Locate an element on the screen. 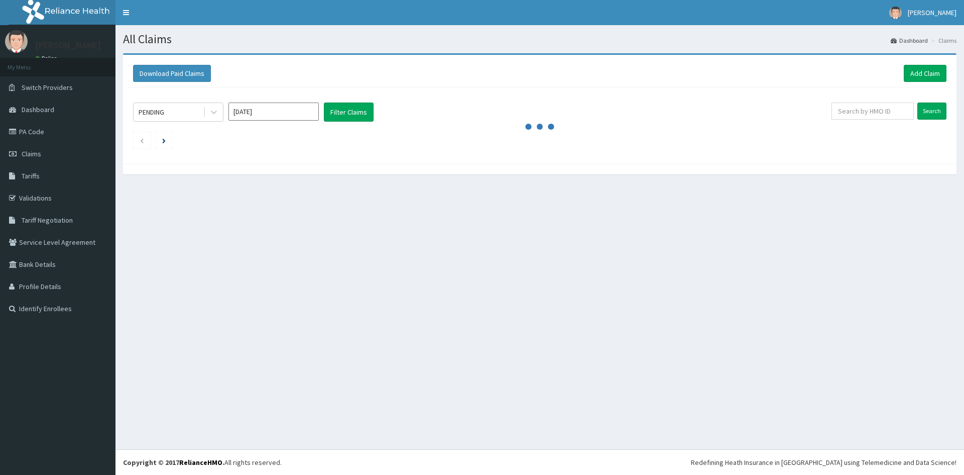  a: Next page is located at coordinates (164, 140).